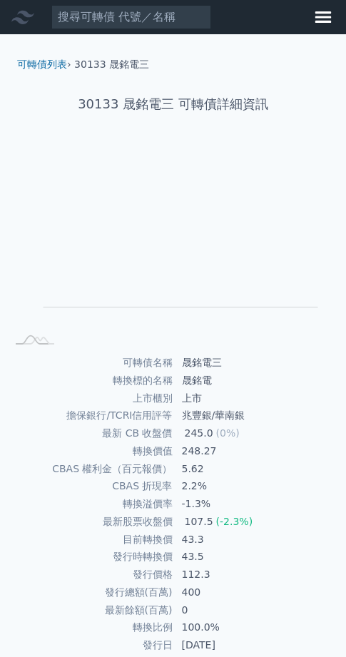 Image resolution: width=346 pixels, height=657 pixels. I want to click on li: 30133 晟銘電三, so click(111, 64).